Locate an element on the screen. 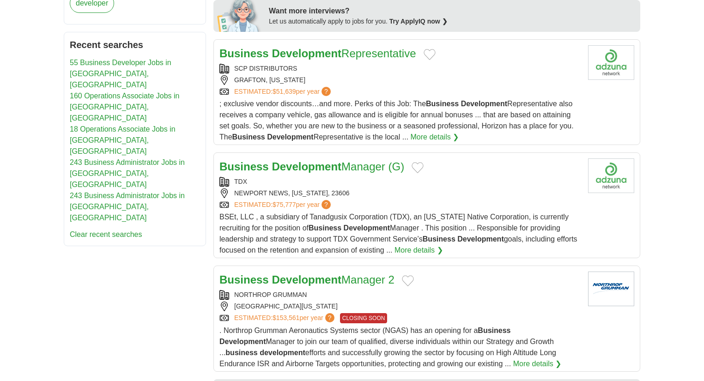  a: Business DevelopmentRepresentative is located at coordinates (318, 53).